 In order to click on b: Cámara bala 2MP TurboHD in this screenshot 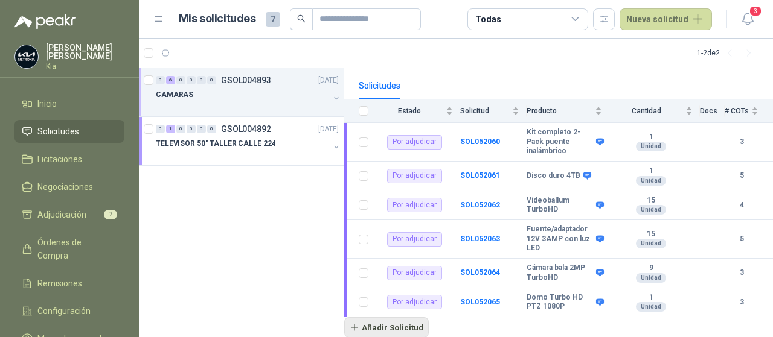, I will do `click(560, 273)`.